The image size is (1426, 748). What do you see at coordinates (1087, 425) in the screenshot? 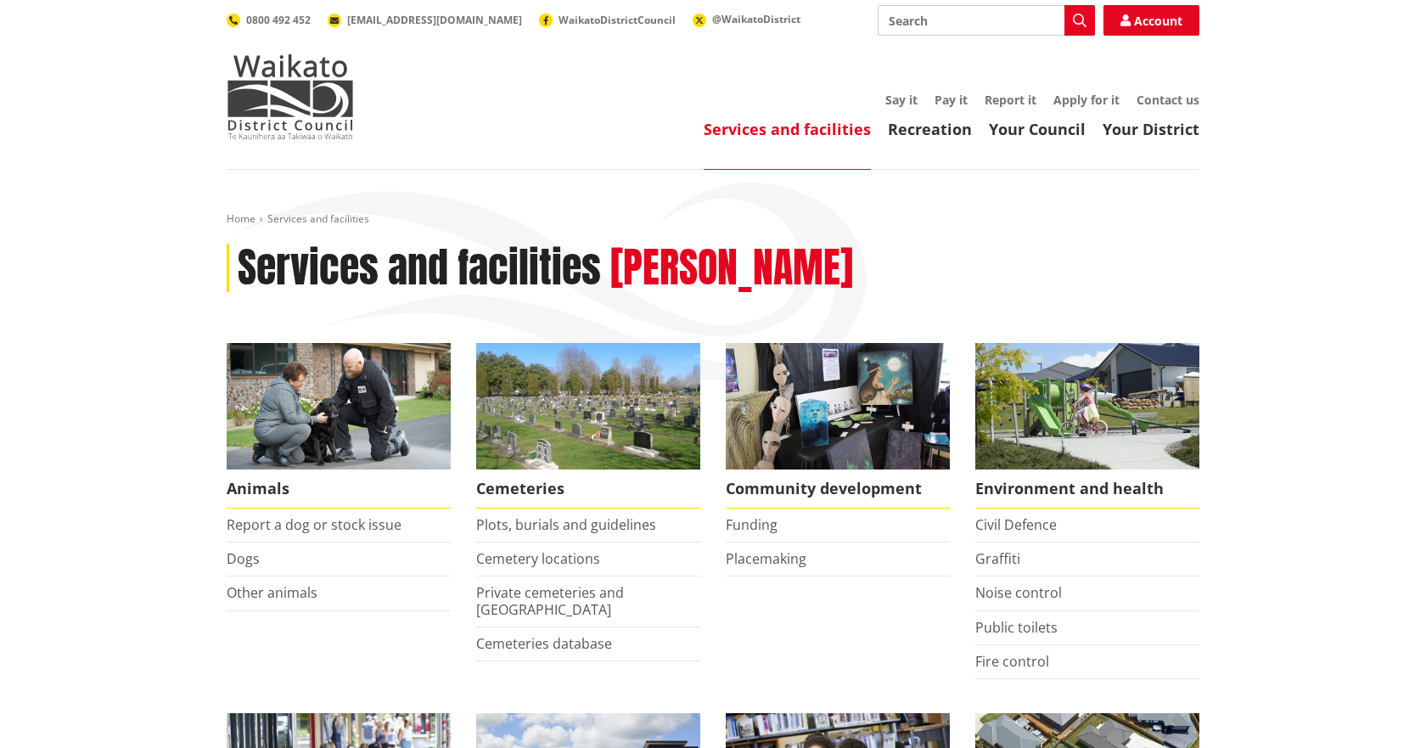
I see `a: New housing in Pokeno Environment and health` at bounding box center [1087, 425].